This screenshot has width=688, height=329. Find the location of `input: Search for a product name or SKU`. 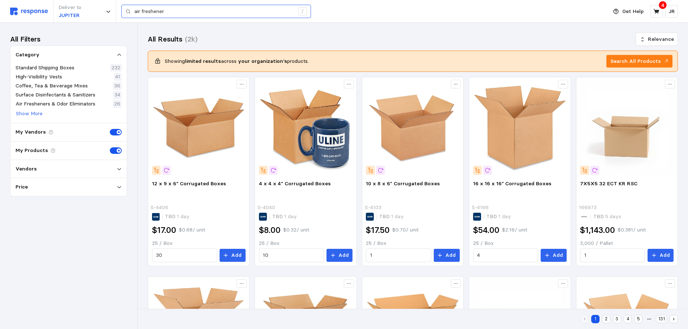

input: Search for a product name or SKU is located at coordinates (214, 12).